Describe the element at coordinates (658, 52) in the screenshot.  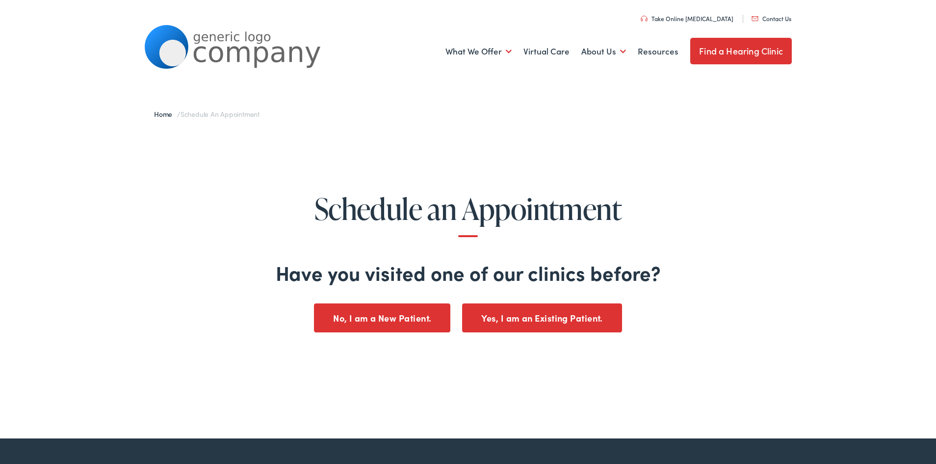
I see `a: Resources` at that location.